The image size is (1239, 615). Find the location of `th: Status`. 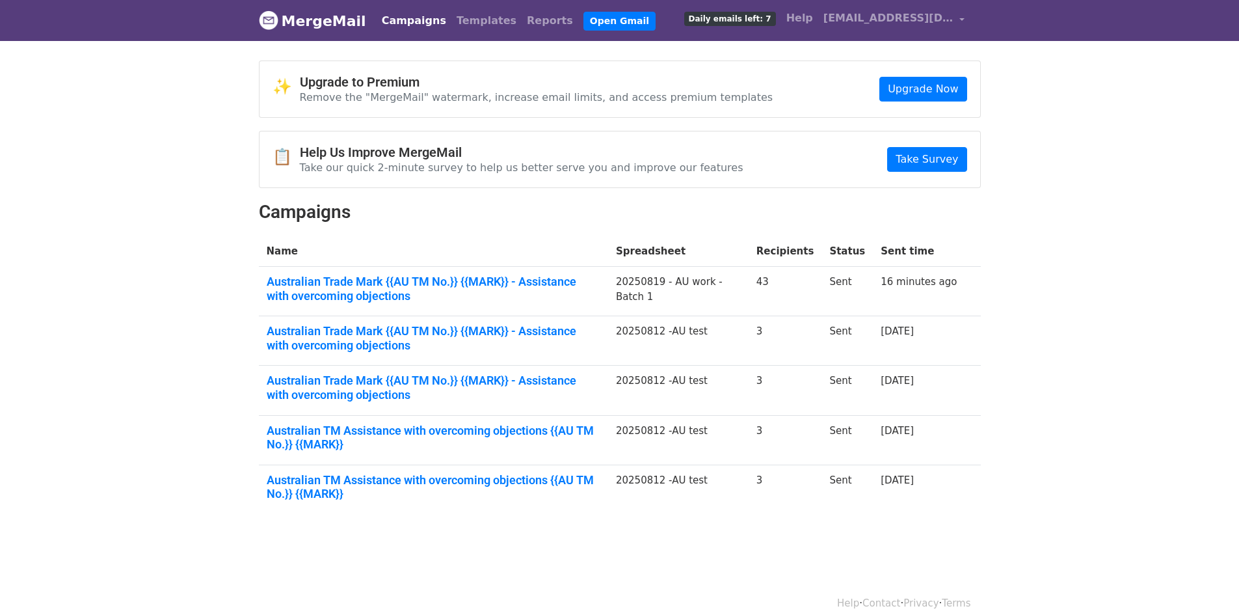

th: Status is located at coordinates (847, 251).